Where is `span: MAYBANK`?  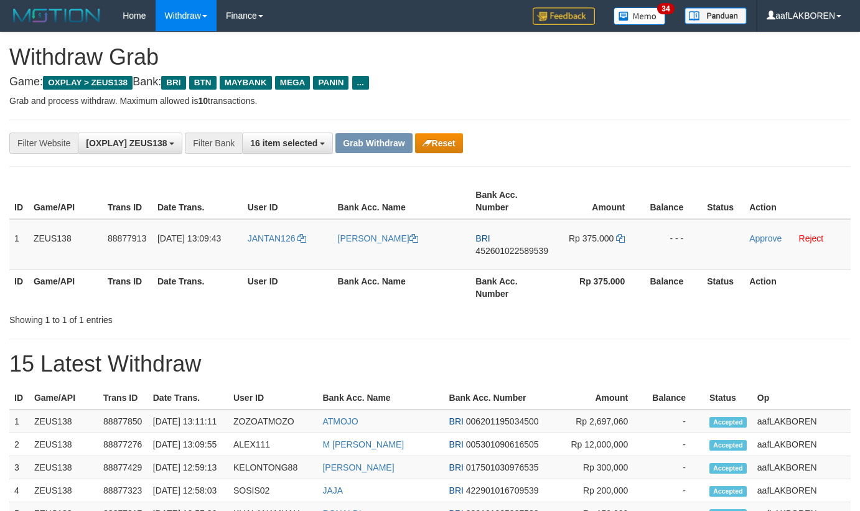 span: MAYBANK is located at coordinates (246, 83).